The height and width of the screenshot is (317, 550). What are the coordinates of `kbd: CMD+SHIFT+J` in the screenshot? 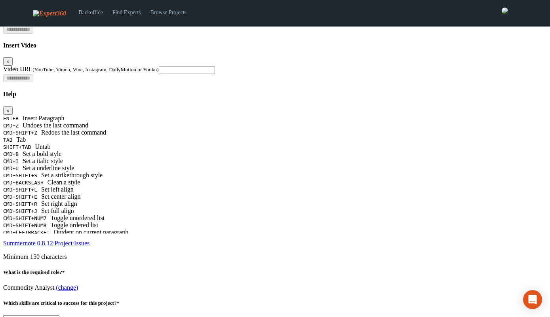 It's located at (20, 211).